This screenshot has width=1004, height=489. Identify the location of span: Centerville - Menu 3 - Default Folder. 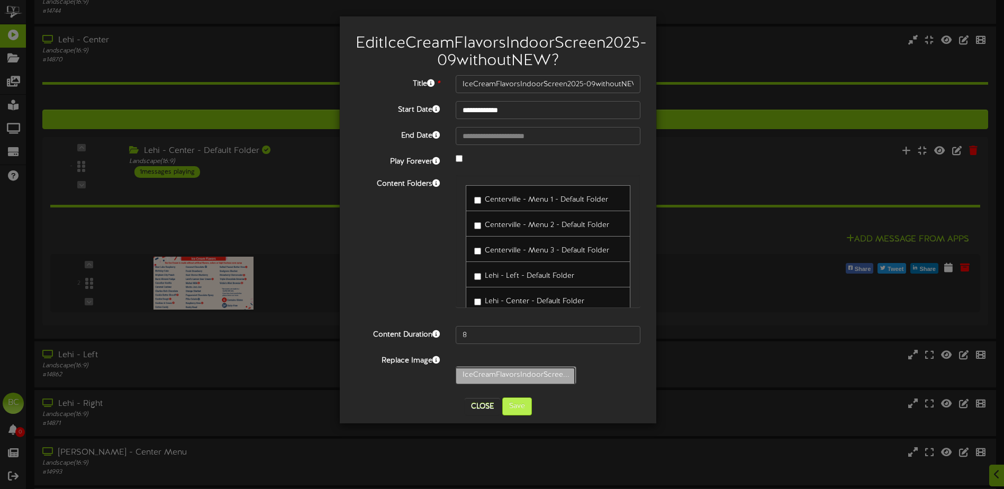
(547, 250).